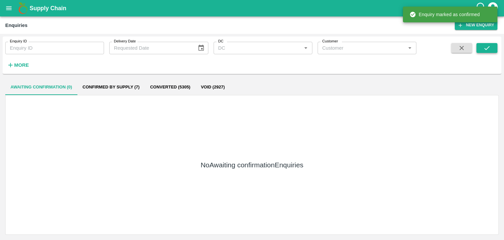 This screenshot has width=504, height=240. I want to click on div: Enquiries, so click(16, 25).